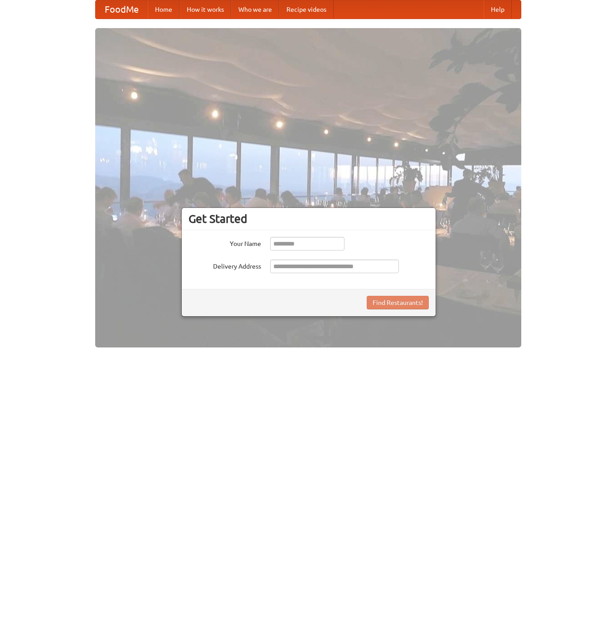 The height and width of the screenshot is (641, 616). I want to click on button: Find Restaurants!, so click(398, 303).